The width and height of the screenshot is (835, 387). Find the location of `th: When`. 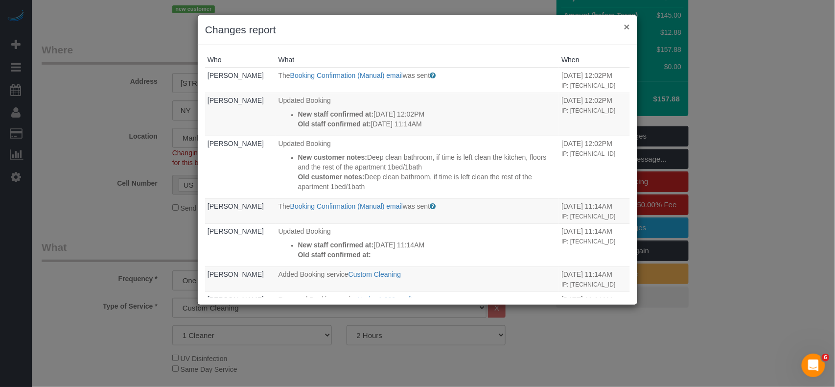

th: When is located at coordinates (594, 60).